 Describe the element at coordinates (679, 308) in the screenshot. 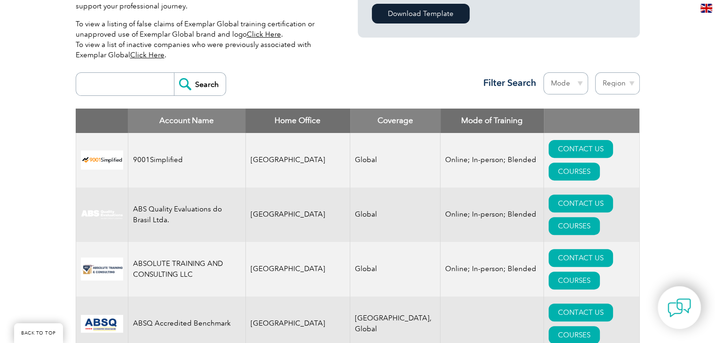

I see `img: contact-chat.png` at that location.